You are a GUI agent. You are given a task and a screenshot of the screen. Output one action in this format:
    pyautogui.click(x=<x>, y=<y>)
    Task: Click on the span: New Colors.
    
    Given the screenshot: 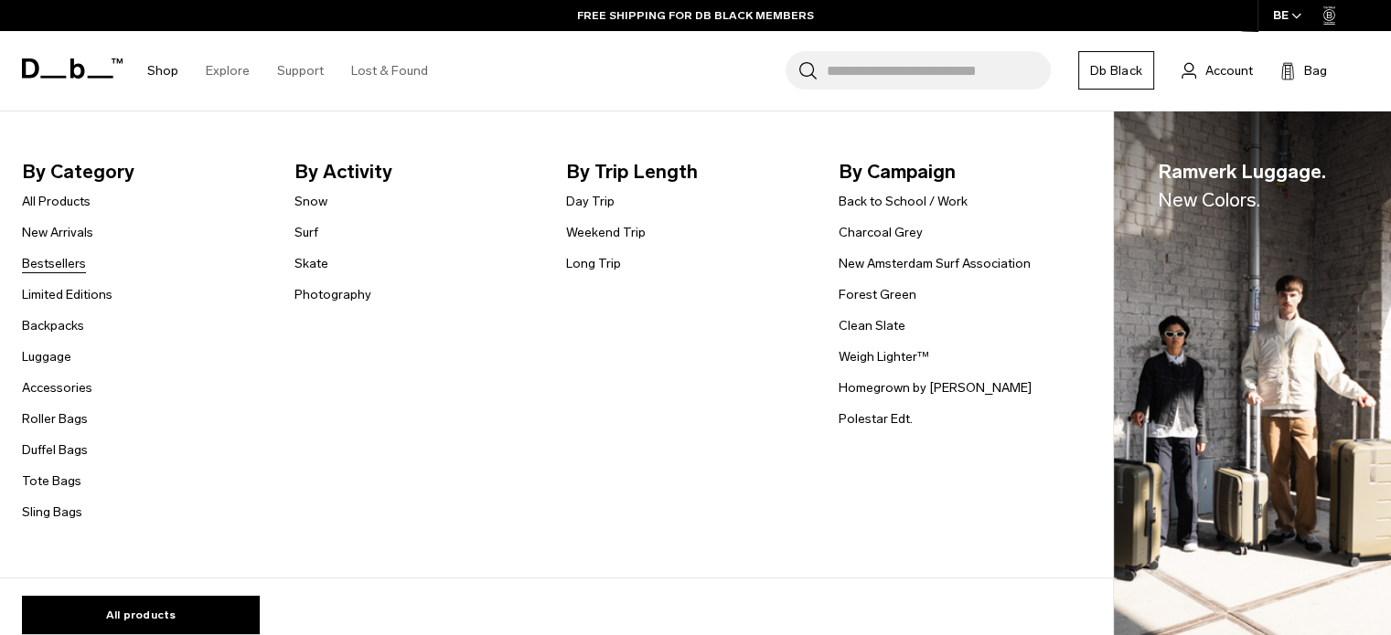 What is the action you would take?
    pyautogui.click(x=1209, y=199)
    